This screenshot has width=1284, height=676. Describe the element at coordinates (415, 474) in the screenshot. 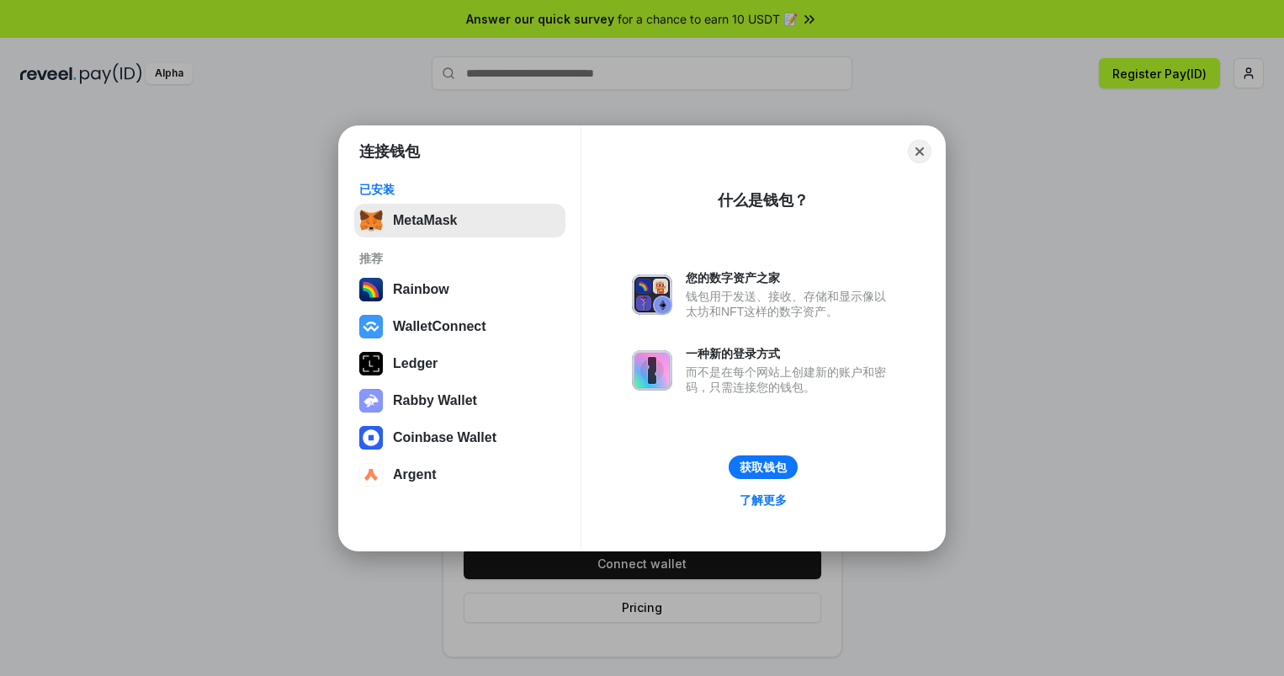

I see `div: Argent` at that location.